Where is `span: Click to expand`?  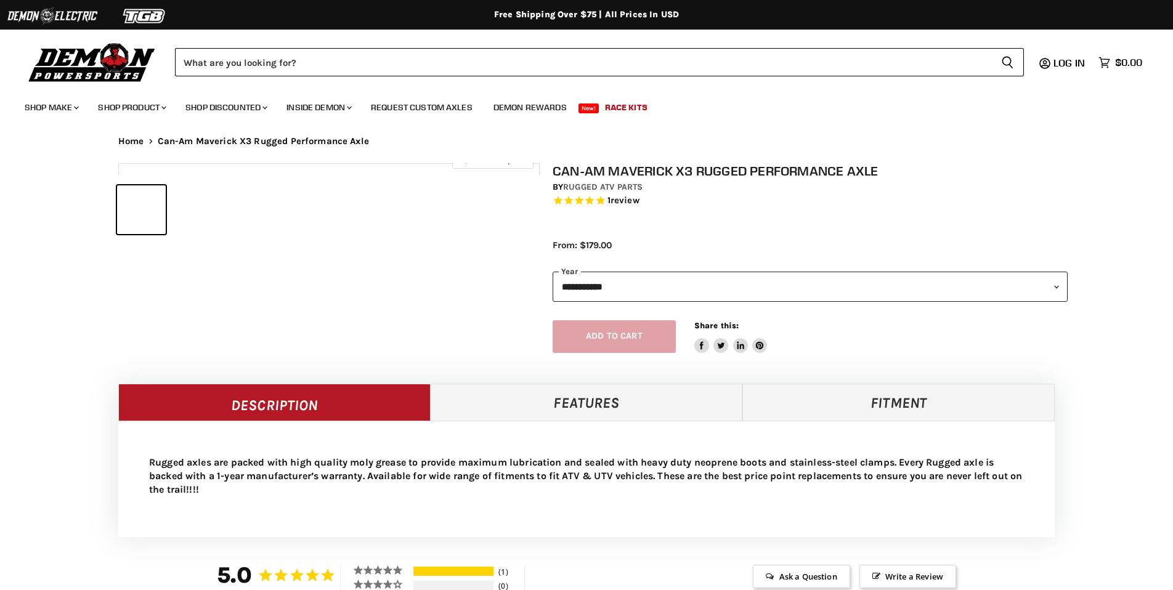
span: Click to expand is located at coordinates (492, 160).